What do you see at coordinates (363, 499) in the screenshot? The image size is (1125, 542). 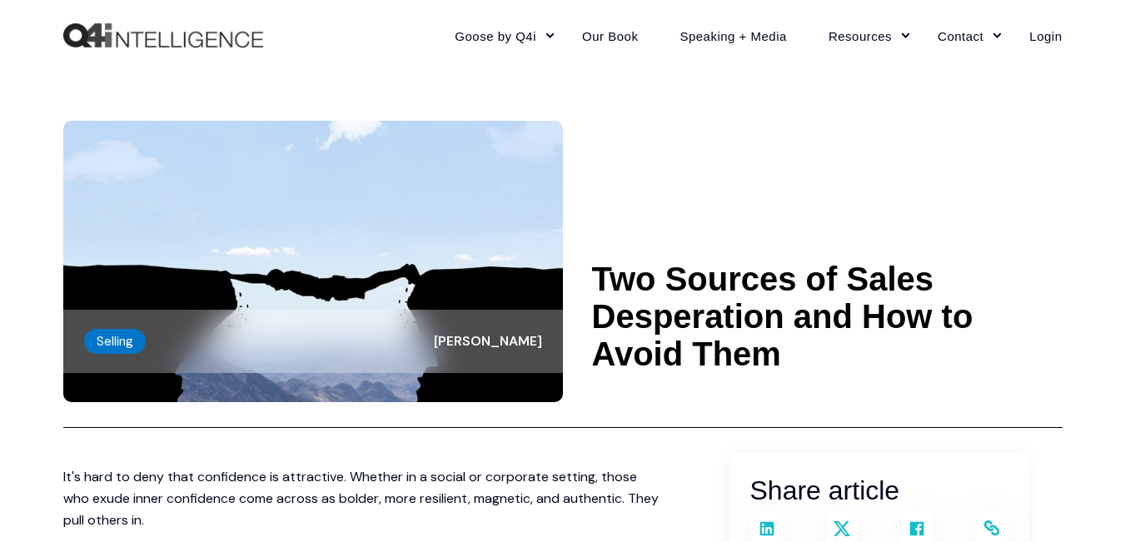 I see `p: It's hard to deny that confidence is attractive. Whether in a social or corporate setting, those ...` at bounding box center [363, 499].